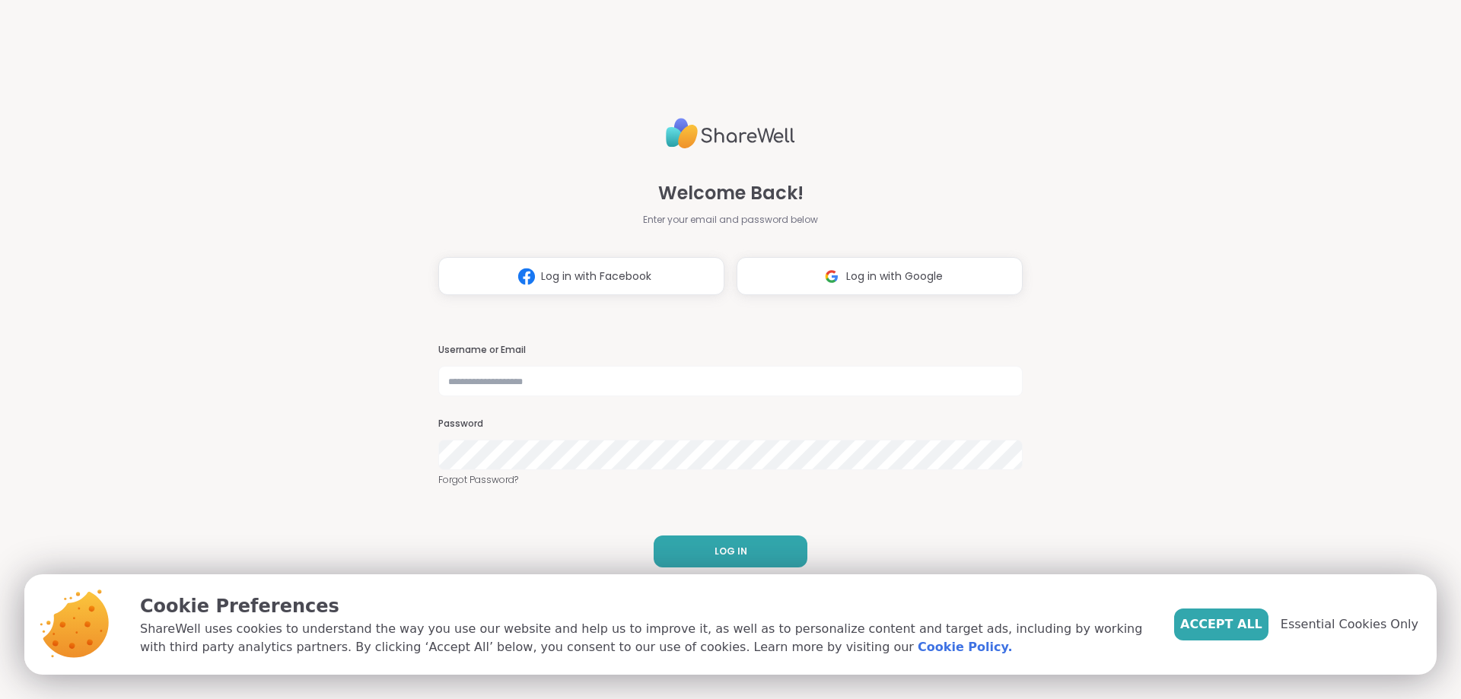 Image resolution: width=1461 pixels, height=699 pixels. Describe the element at coordinates (730, 193) in the screenshot. I see `span: Welcome Back!` at that location.